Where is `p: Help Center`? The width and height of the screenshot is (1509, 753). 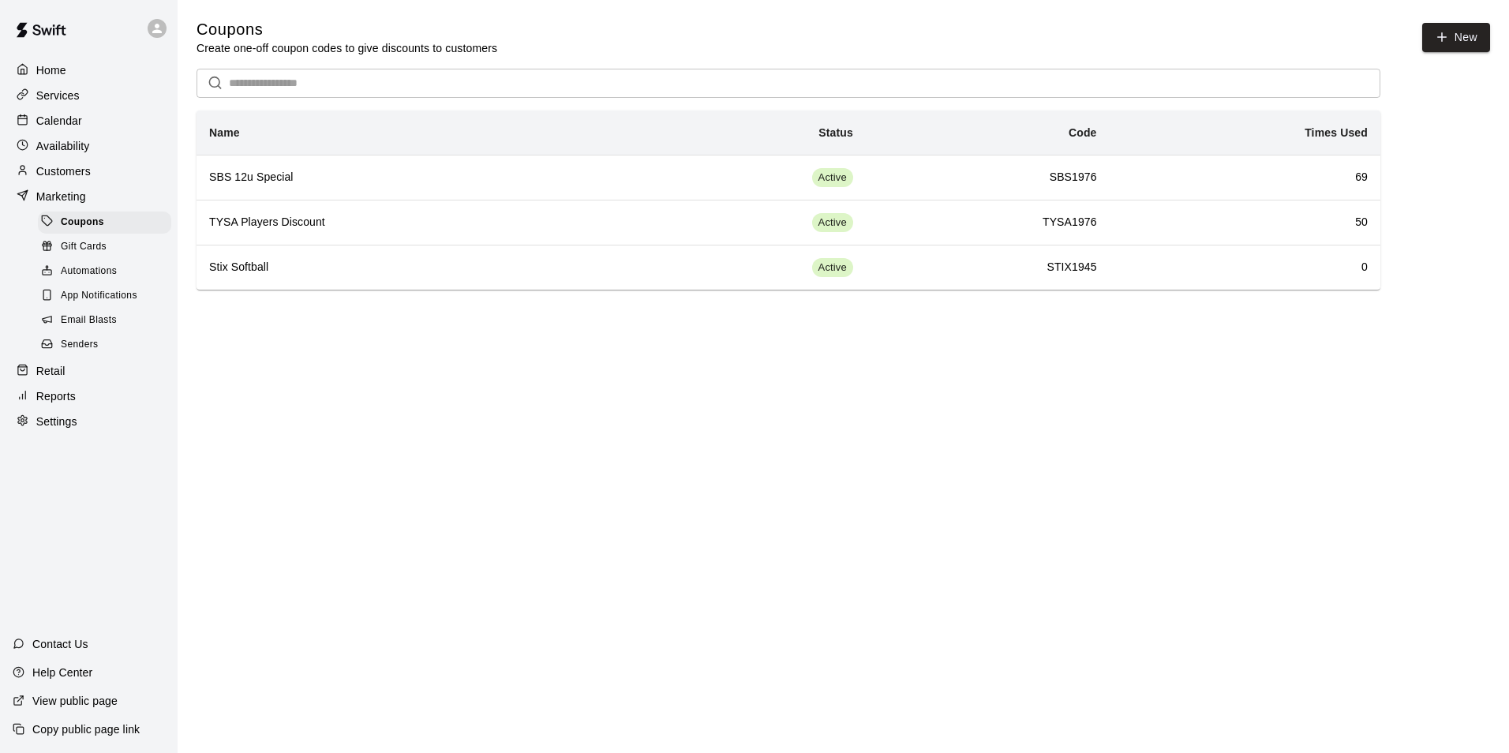 p: Help Center is located at coordinates (62, 672).